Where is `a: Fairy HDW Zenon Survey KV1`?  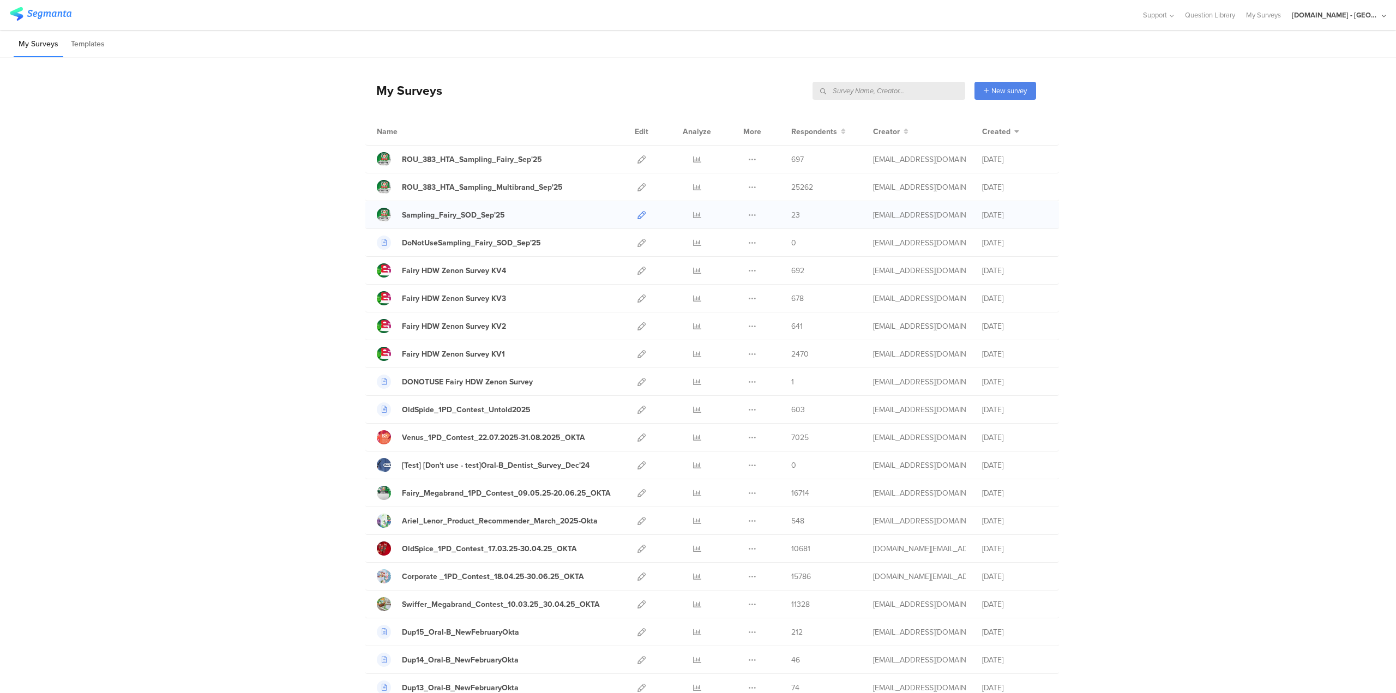
a: Fairy HDW Zenon Survey KV1 is located at coordinates (441, 354).